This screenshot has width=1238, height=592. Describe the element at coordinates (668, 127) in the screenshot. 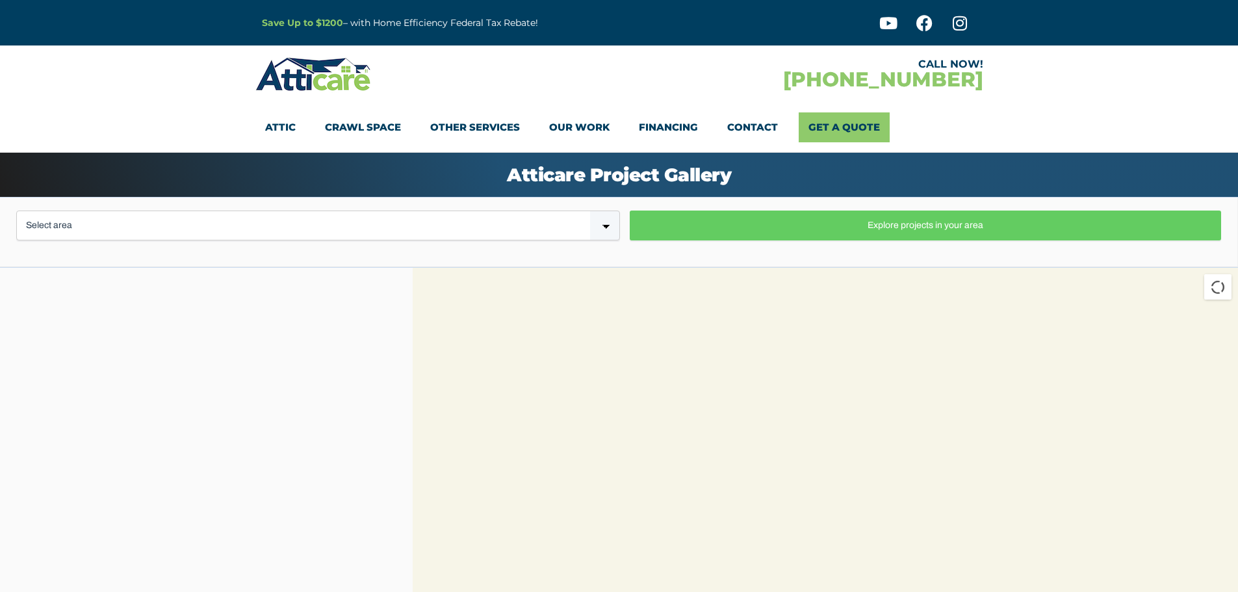

I see `a: Financing` at that location.